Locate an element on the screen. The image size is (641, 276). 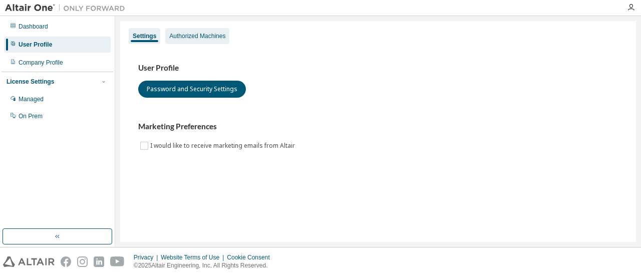
img: altair_logo.svg is located at coordinates (29, 262).